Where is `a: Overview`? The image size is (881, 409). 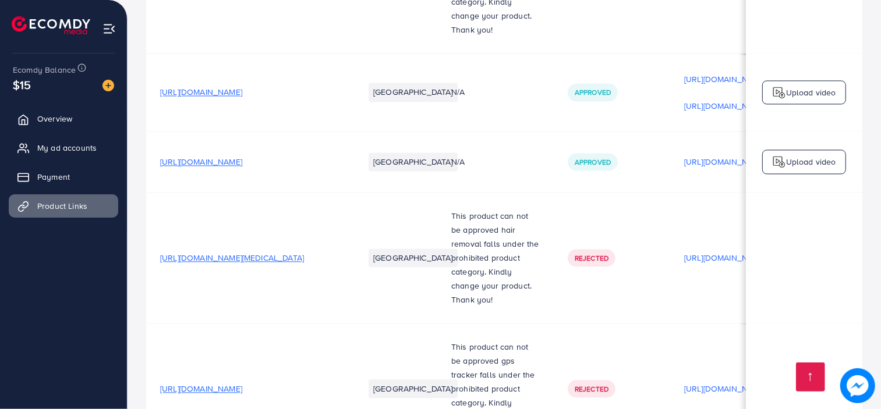
a: Overview is located at coordinates (63, 119).